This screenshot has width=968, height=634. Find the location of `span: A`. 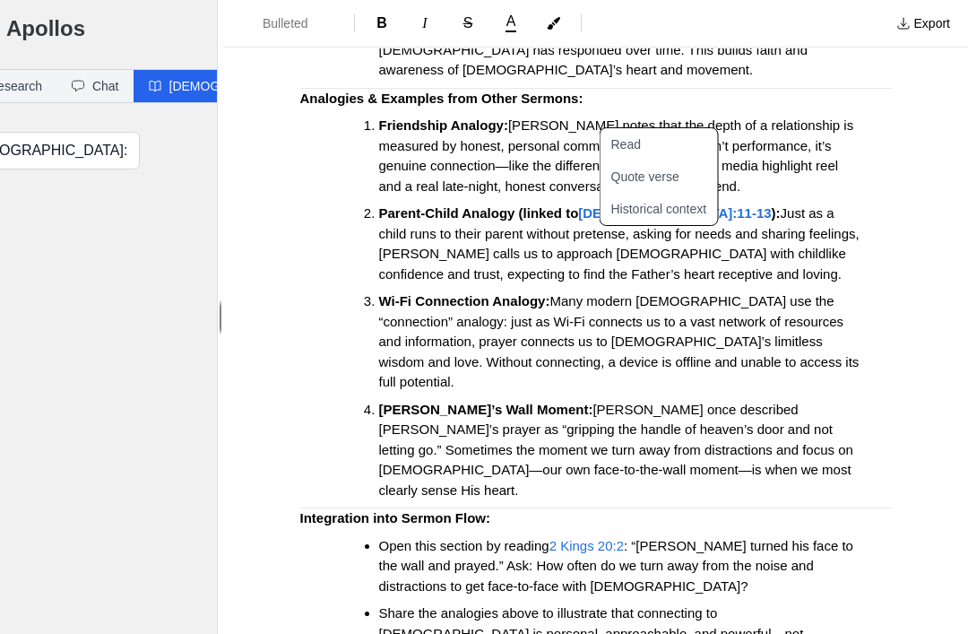

span: A is located at coordinates (511, 22).